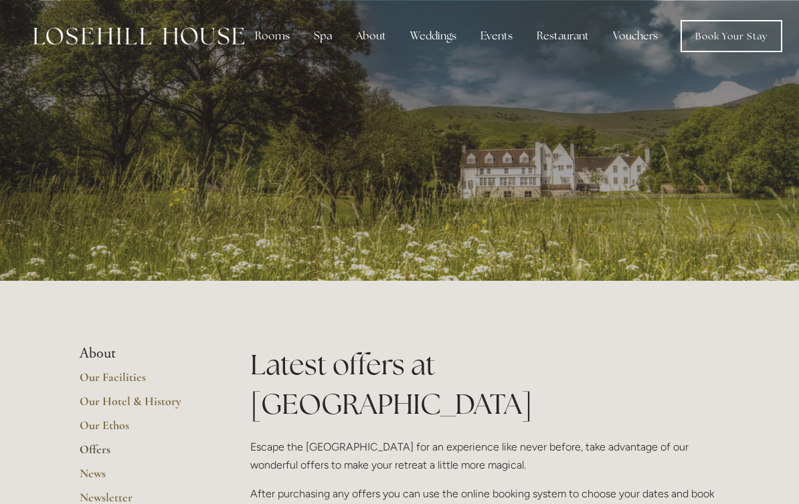 Image resolution: width=799 pixels, height=504 pixels. I want to click on a: Our Hotel & History, so click(143, 406).